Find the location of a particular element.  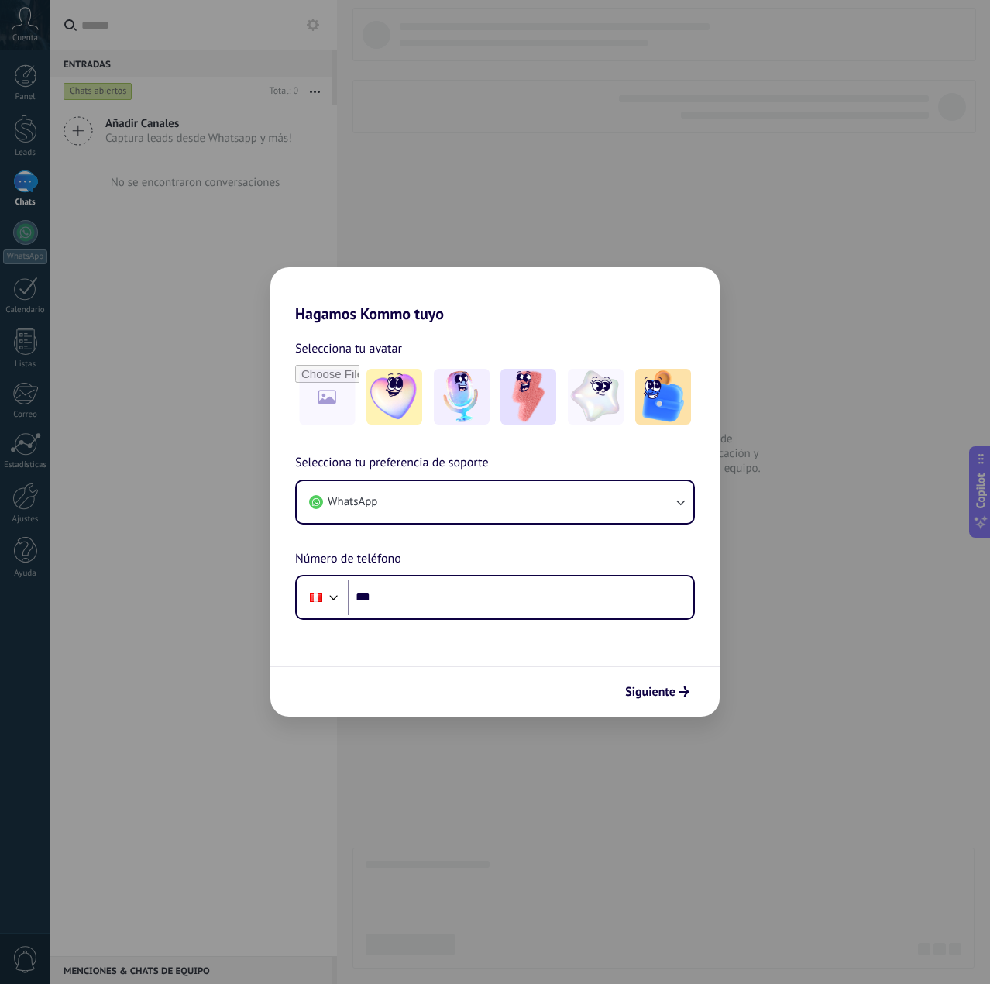

button: WhatsApp is located at coordinates (495, 502).